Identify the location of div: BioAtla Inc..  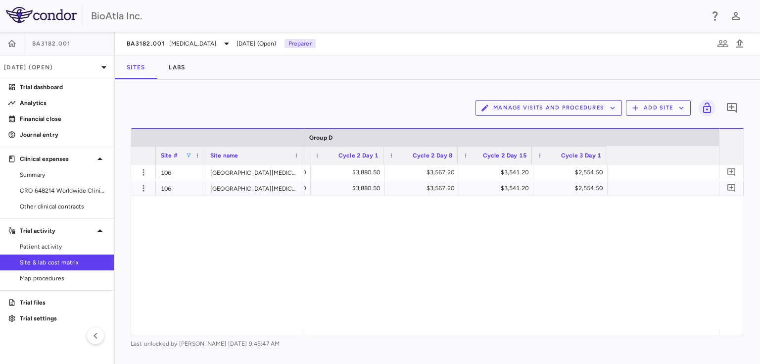
(397, 16).